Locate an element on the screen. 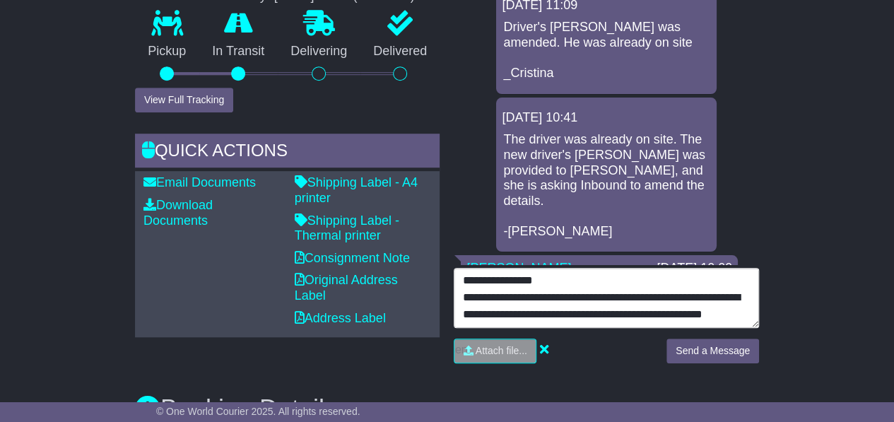 This screenshot has width=894, height=422. p: Delivering is located at coordinates (319, 52).